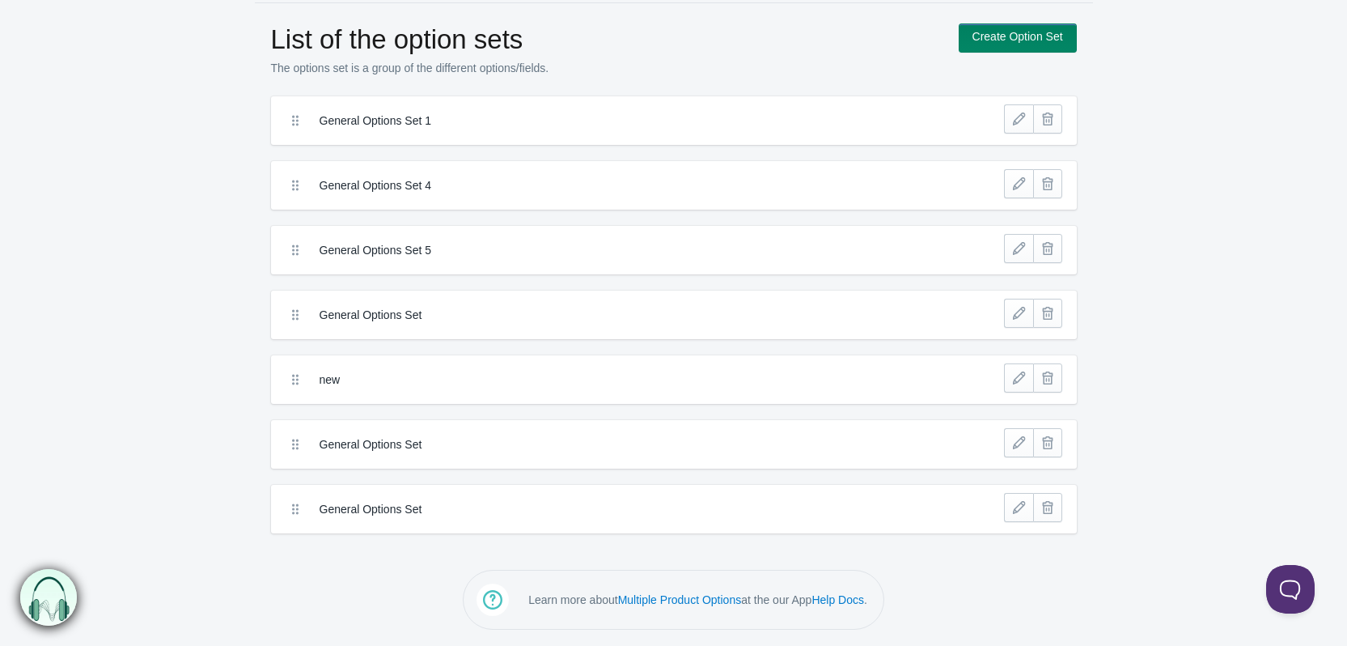 This screenshot has height=646, width=1347. What do you see at coordinates (838, 600) in the screenshot?
I see `a: Help Docs` at bounding box center [838, 600].